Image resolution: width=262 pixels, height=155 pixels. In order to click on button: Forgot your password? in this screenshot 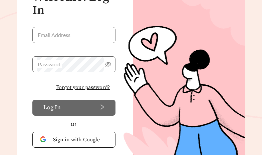, I will do `click(83, 87)`.